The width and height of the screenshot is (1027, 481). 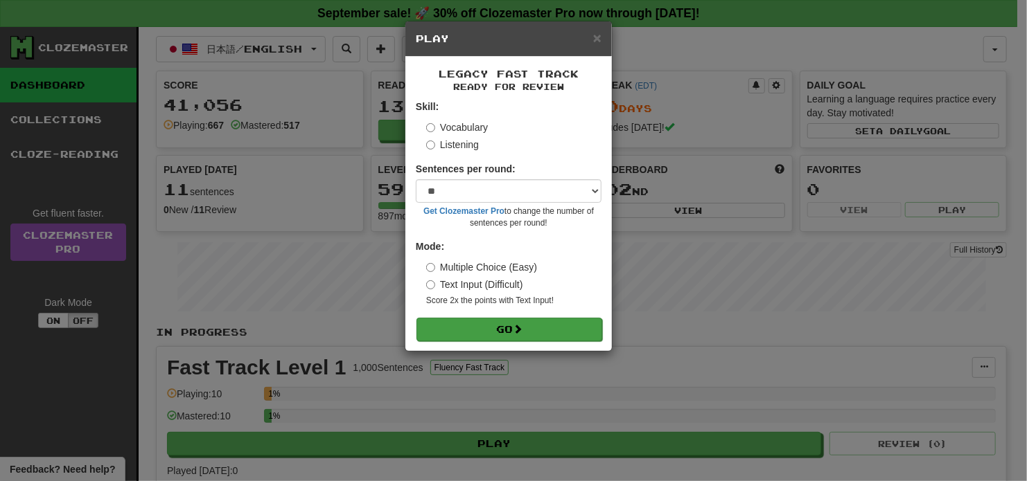 I want to click on small: to change the number of sentences per round!, so click(x=508, y=218).